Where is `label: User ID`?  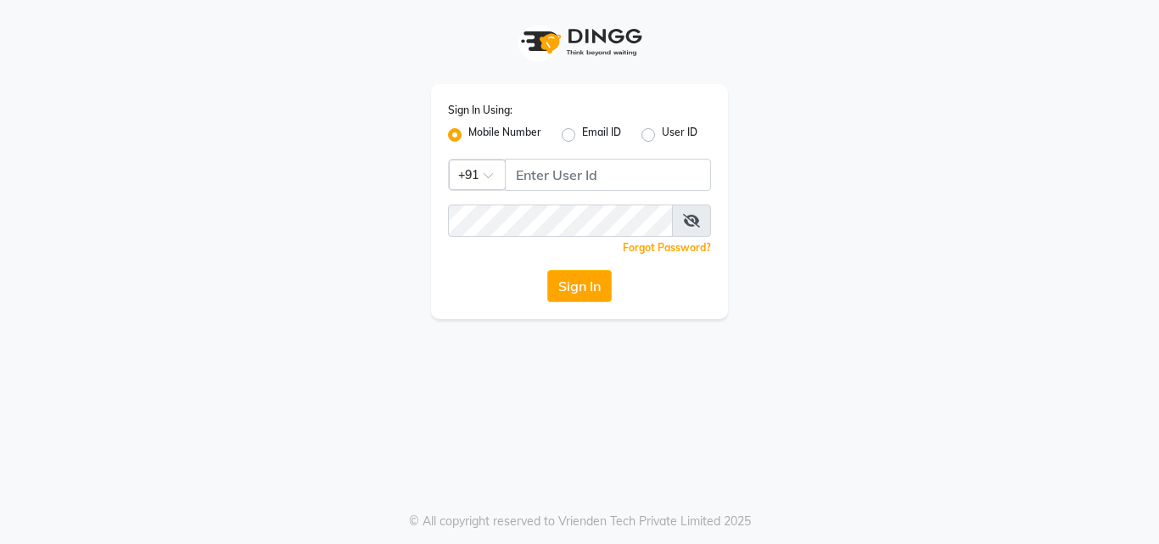 label: User ID is located at coordinates (680, 135).